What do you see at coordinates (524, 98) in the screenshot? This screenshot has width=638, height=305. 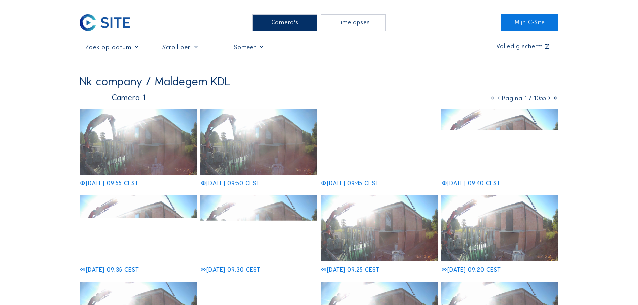 I see `span: Pagina 1 / 1055` at bounding box center [524, 98].